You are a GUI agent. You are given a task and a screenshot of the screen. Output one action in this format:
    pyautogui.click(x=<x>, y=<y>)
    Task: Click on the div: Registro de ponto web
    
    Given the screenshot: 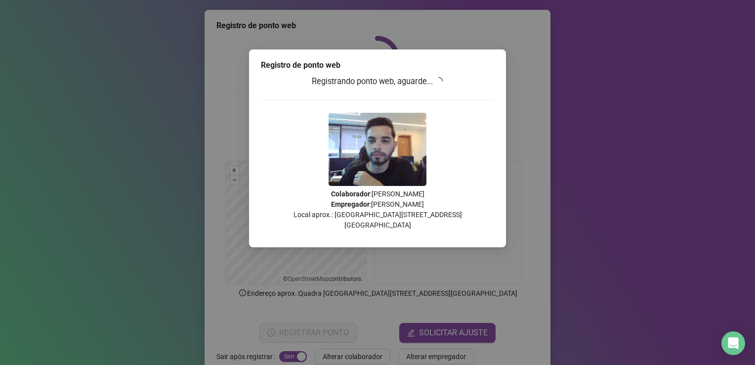 What is the action you would take?
    pyautogui.click(x=377, y=65)
    